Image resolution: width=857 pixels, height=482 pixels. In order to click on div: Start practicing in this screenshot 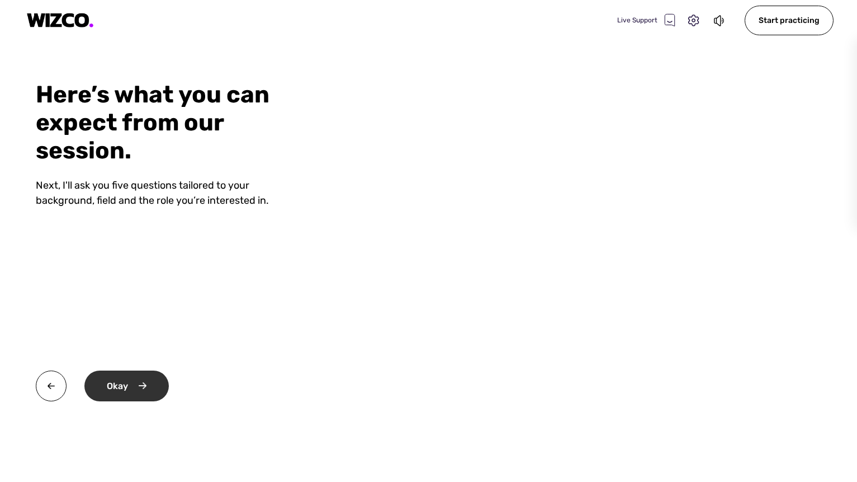, I will do `click(789, 20)`.